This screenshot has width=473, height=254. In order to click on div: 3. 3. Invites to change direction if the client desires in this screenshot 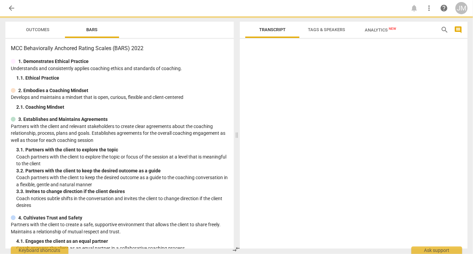, I will do `click(122, 191)`.